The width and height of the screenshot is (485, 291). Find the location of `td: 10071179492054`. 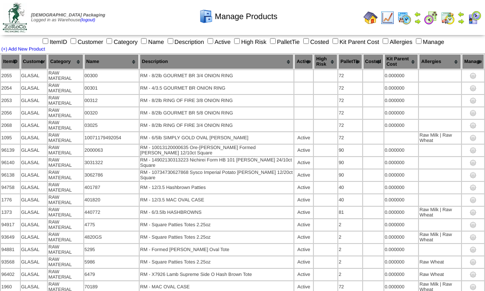

td: 10071179492054 is located at coordinates (111, 138).